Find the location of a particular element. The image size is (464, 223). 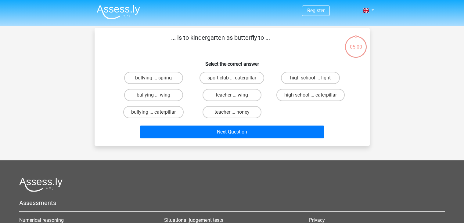

label: bullying ... caterpillar is located at coordinates (153, 112).